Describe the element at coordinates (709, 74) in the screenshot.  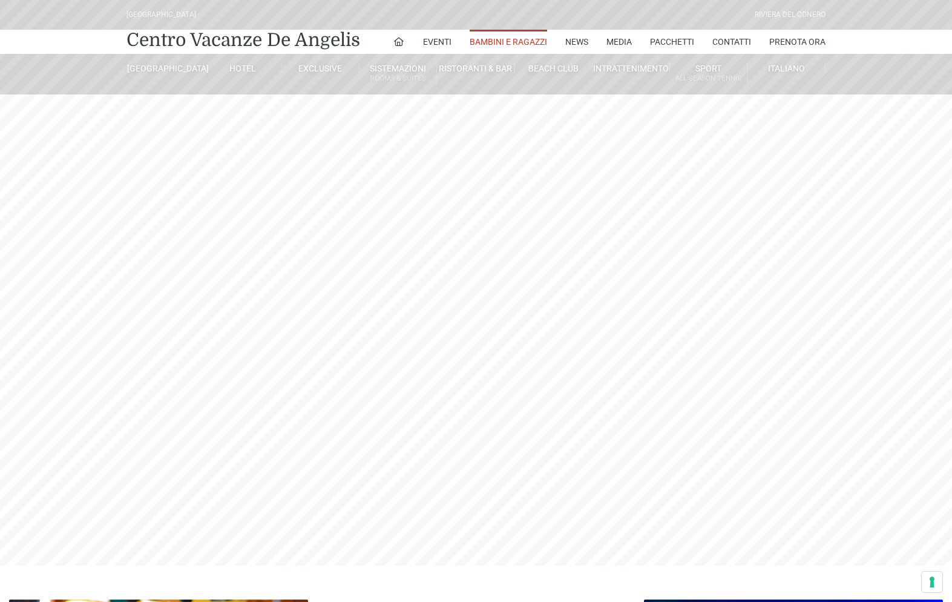
I see `a: SportAll Season Tennis` at that location.